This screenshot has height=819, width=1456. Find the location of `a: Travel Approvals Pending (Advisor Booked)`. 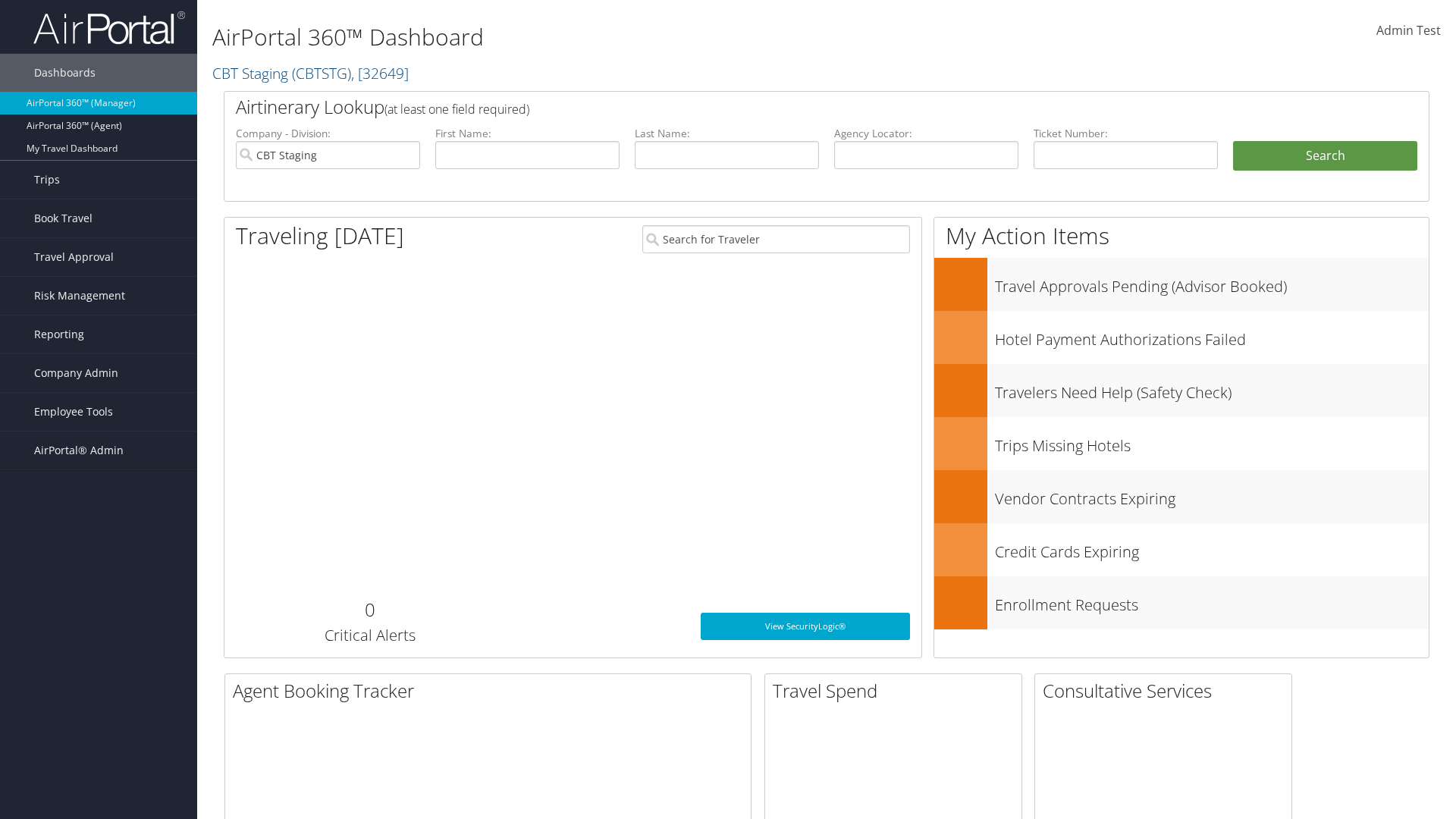

a: Travel Approvals Pending (Advisor Booked) is located at coordinates (1182, 285).